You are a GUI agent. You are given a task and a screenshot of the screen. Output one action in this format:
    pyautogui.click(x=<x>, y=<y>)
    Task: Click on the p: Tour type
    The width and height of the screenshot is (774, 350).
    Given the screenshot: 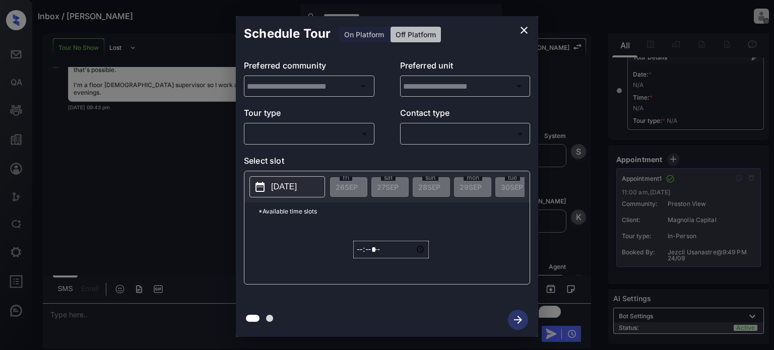 What is the action you would take?
    pyautogui.click(x=309, y=115)
    